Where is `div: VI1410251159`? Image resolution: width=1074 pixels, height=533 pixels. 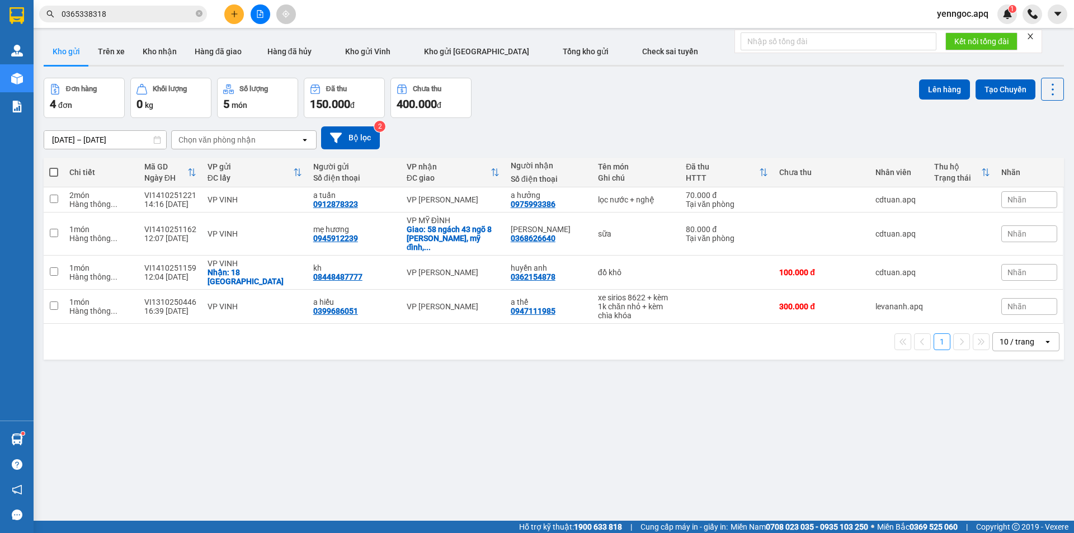 div: VI1410251159 is located at coordinates (170, 268).